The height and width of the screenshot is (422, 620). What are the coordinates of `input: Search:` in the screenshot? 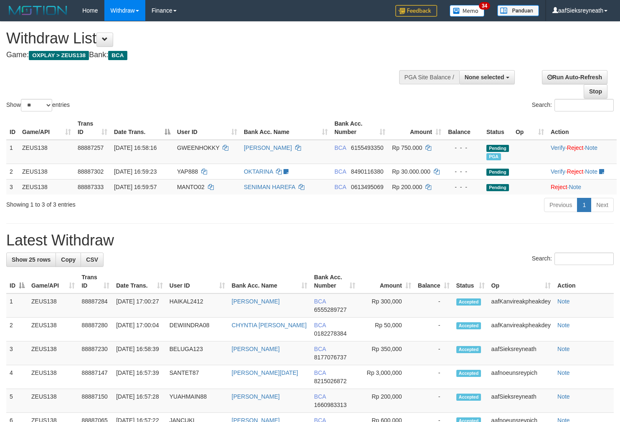 It's located at (585, 105).